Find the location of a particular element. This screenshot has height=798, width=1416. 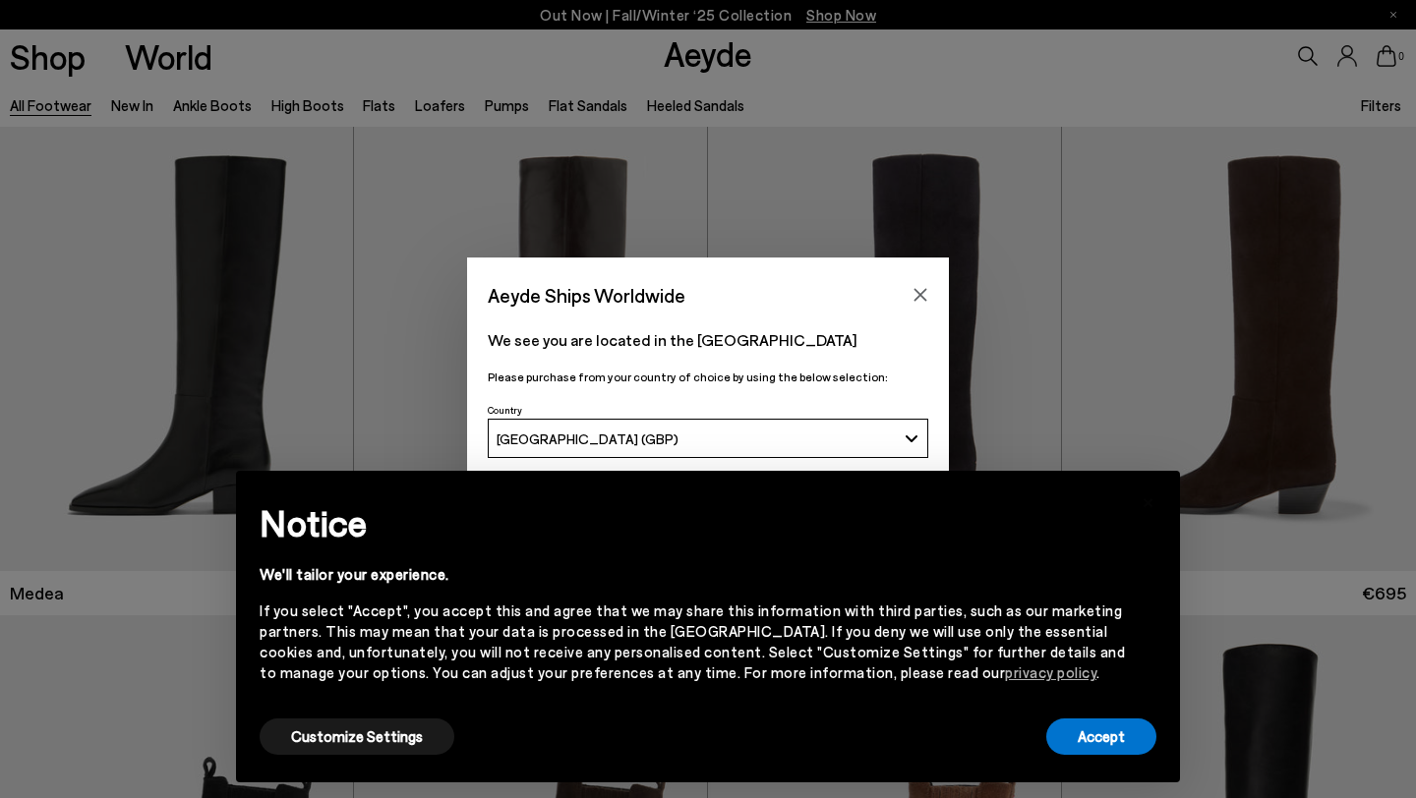

button: Accept is located at coordinates (1101, 736).